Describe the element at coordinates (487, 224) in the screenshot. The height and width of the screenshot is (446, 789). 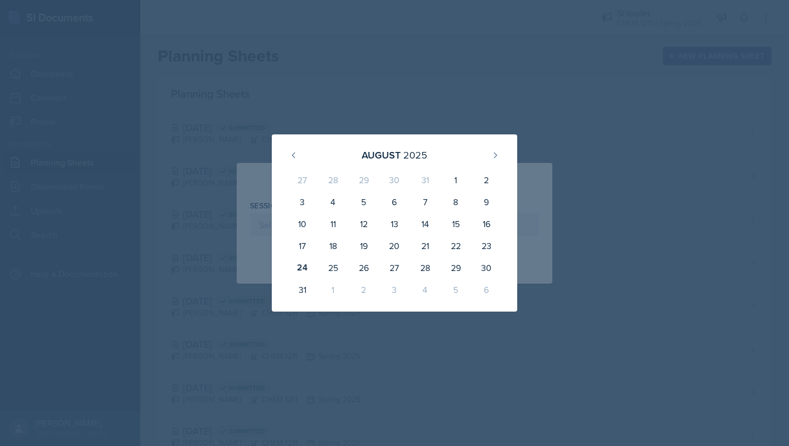
I see `div: 16` at that location.